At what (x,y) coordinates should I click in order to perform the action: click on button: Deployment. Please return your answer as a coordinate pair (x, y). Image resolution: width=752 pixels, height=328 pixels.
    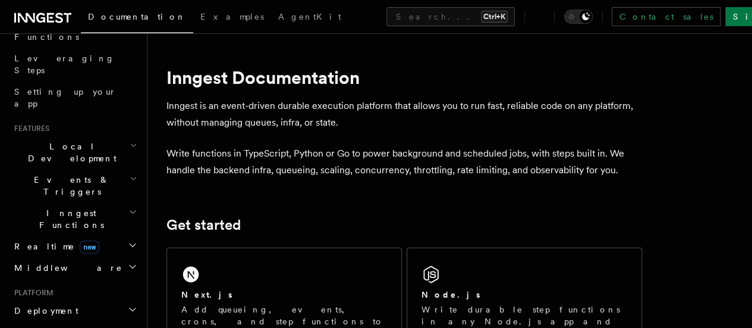
    Looking at the image, I should click on (74, 310).